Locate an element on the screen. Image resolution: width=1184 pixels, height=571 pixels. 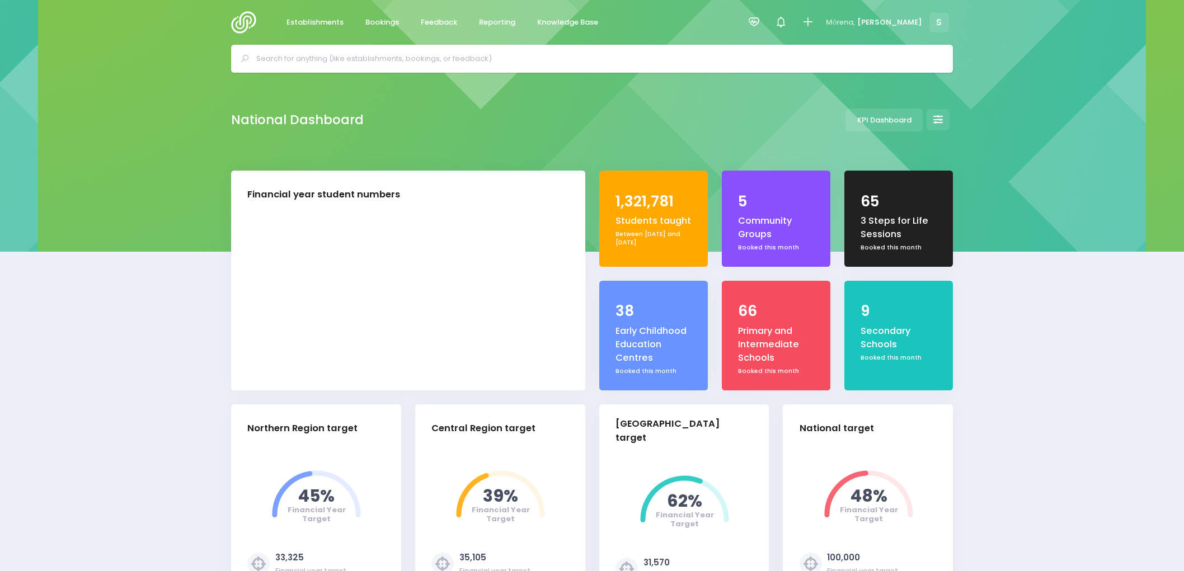
div: Central Region target is located at coordinates (483, 428).